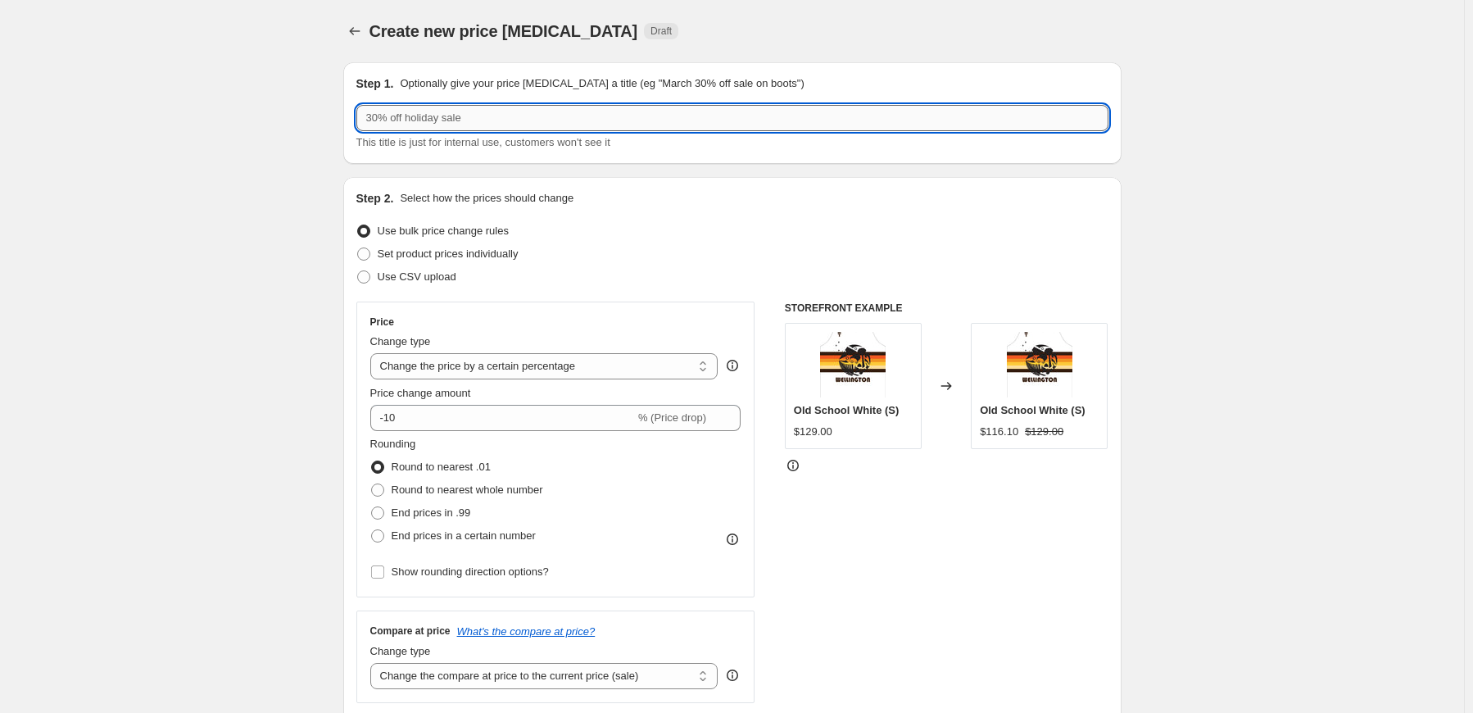 Image resolution: width=1473 pixels, height=713 pixels. What do you see at coordinates (732, 118) in the screenshot?
I see `input: 30% off holiday sale` at bounding box center [732, 118].